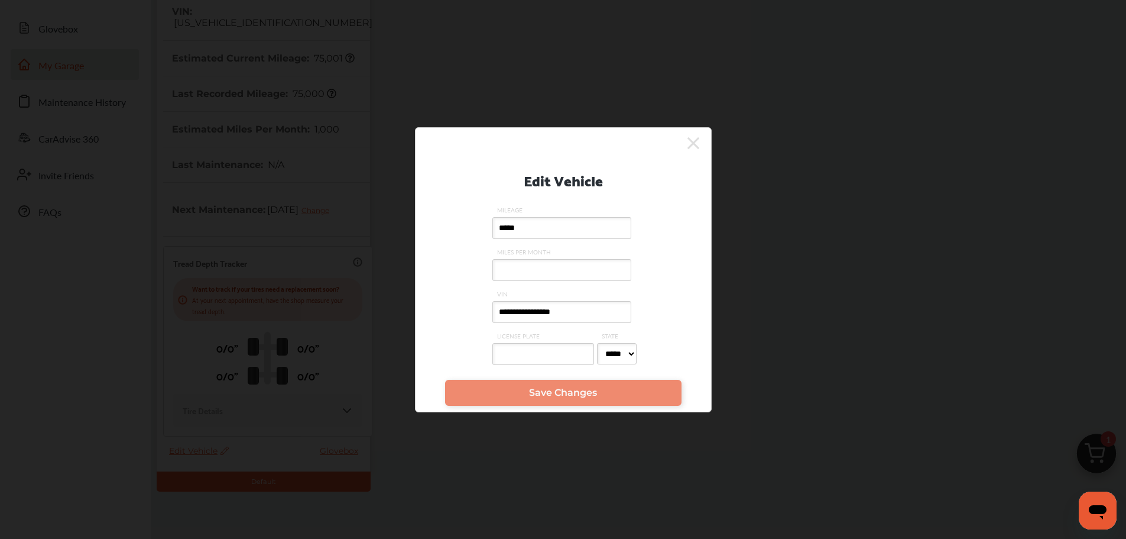 Image resolution: width=1126 pixels, height=539 pixels. Describe the element at coordinates (562, 228) in the screenshot. I see `input: MILEAGE` at that location.